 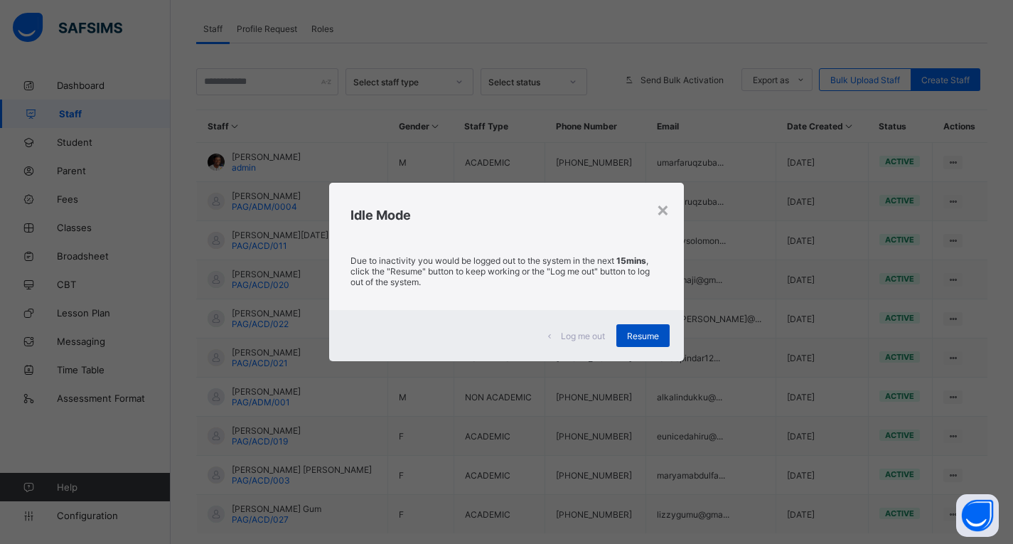 I want to click on span: Log me out, so click(x=583, y=336).